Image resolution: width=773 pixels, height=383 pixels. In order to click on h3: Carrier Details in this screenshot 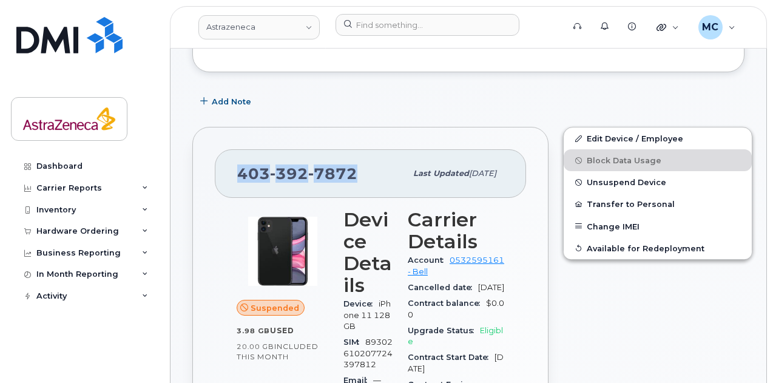, I will do `click(455, 230)`.